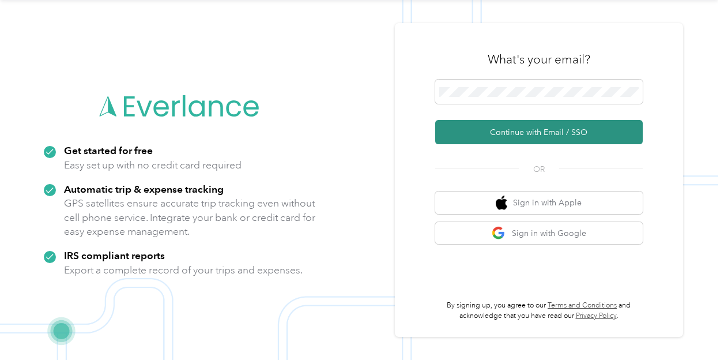 The width and height of the screenshot is (724, 360). What do you see at coordinates (153, 165) in the screenshot?
I see `p: Easy set up with no credit card required` at bounding box center [153, 165].